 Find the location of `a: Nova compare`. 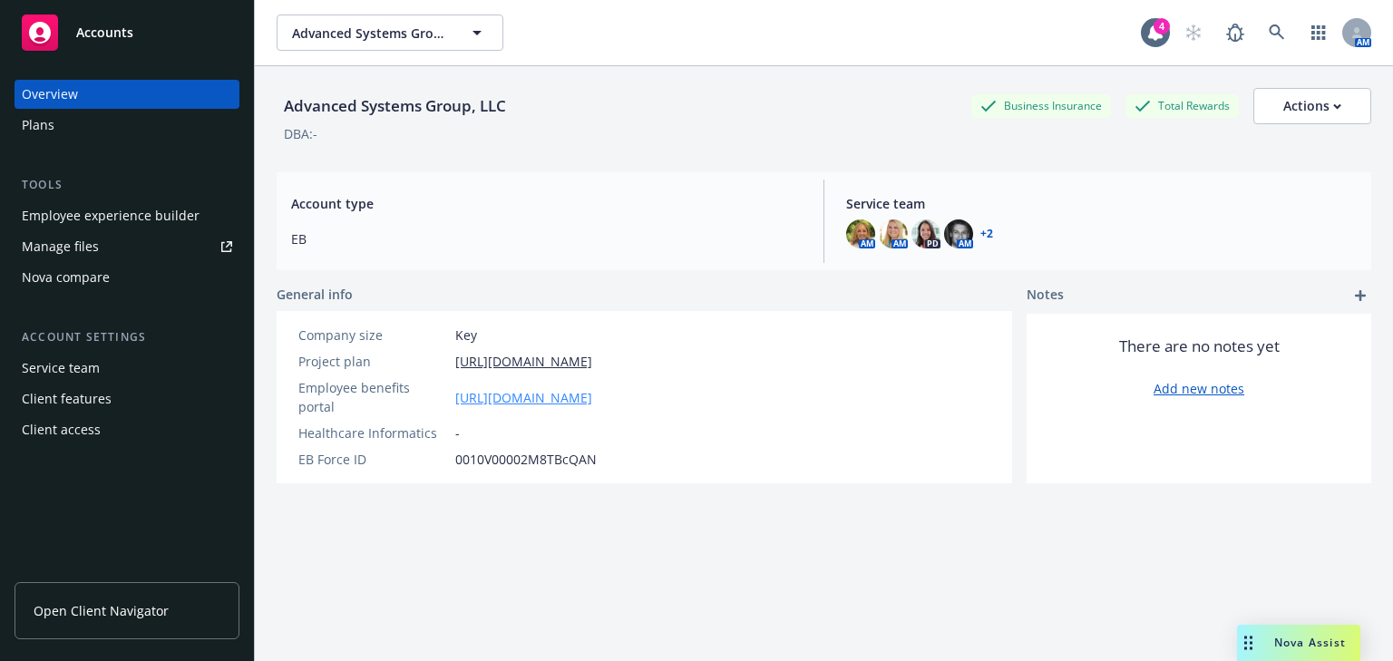

a: Nova compare is located at coordinates (127, 277).